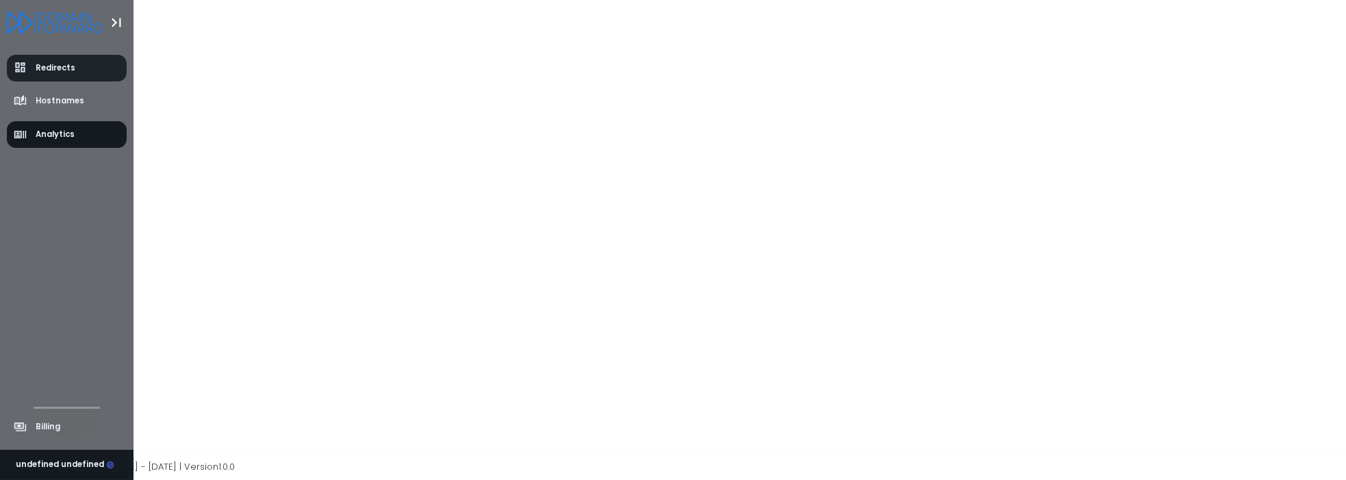  I want to click on a: Hostnames, so click(67, 101).